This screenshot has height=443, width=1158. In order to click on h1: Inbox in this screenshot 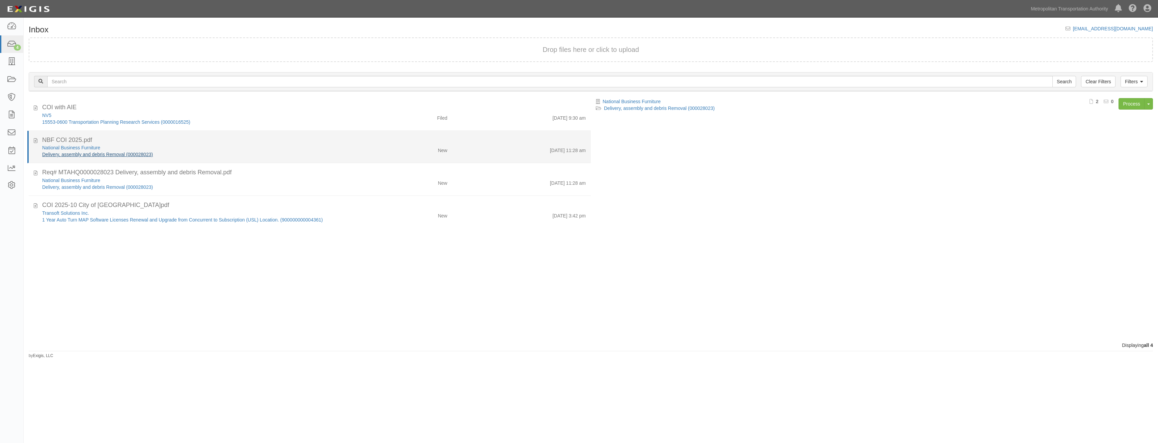, I will do `click(38, 30)`.